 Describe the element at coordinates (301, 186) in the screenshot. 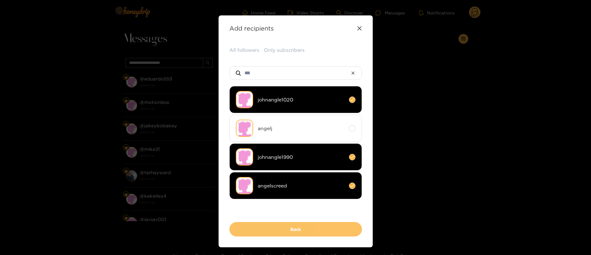

I see `span: angelscreed` at that location.